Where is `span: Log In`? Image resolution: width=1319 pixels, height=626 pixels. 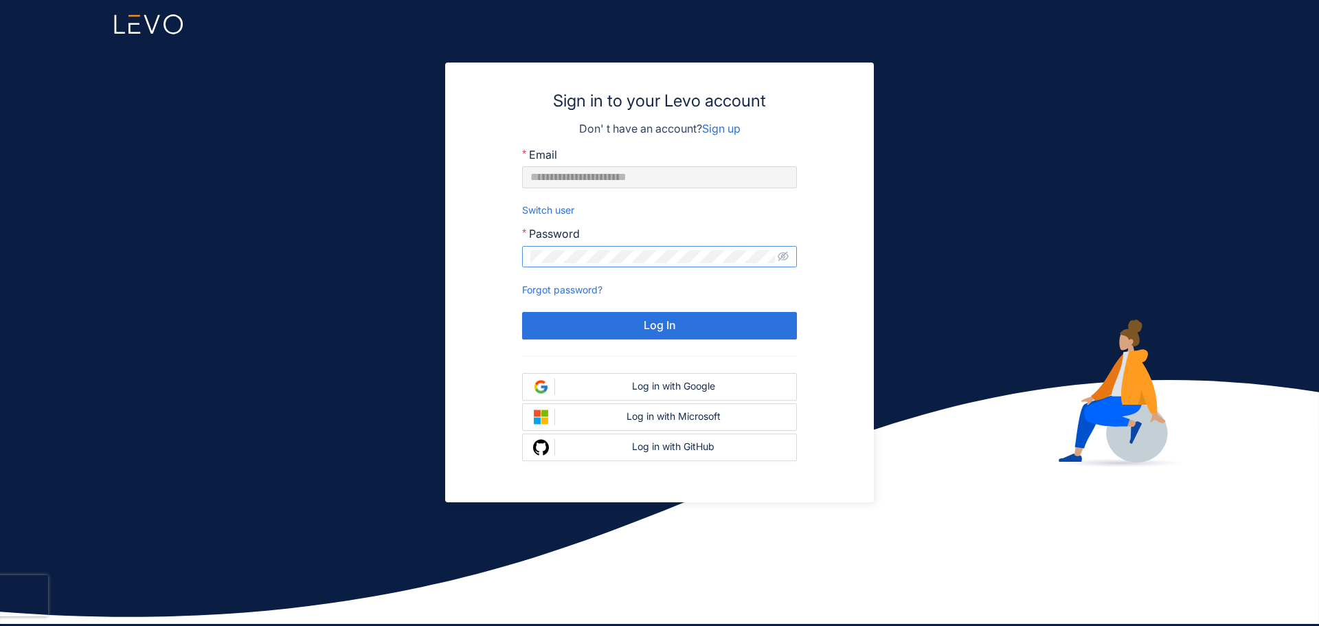 span: Log In is located at coordinates (660, 325).